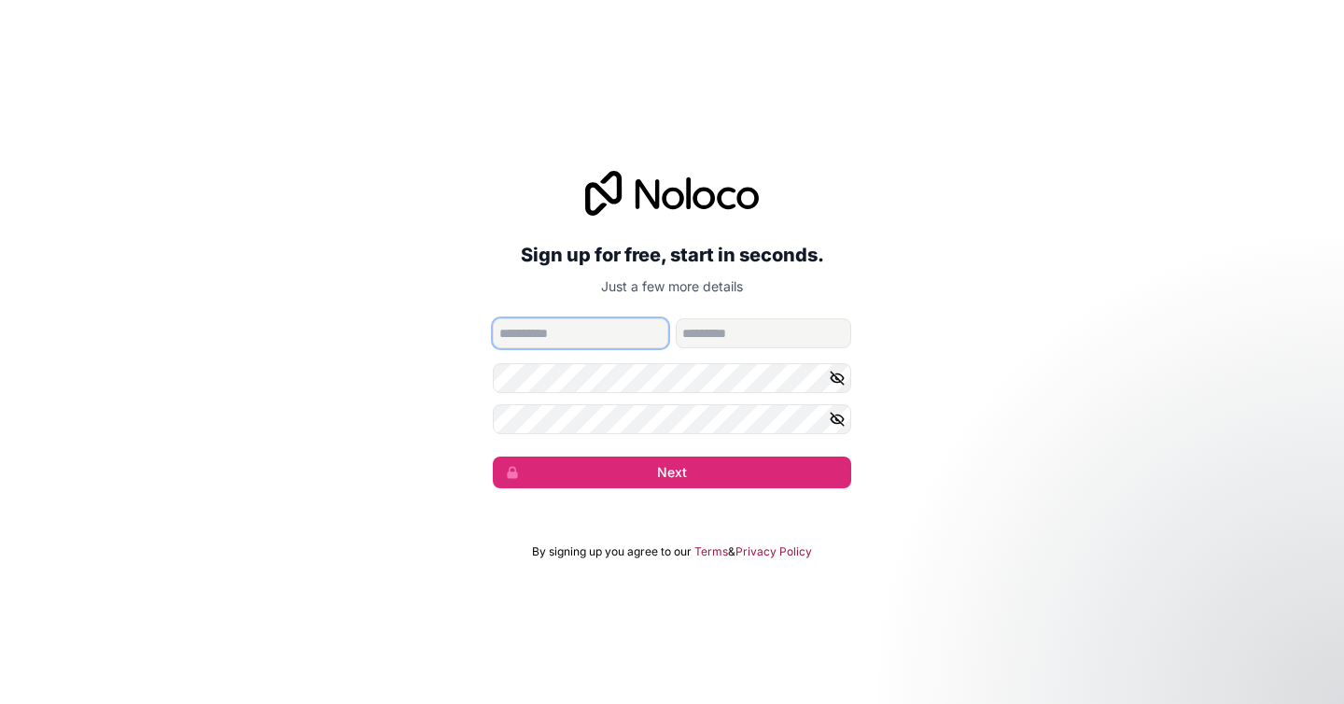 Image resolution: width=1344 pixels, height=704 pixels. What do you see at coordinates (774, 552) in the screenshot?
I see `a: Privacy Policy` at bounding box center [774, 552].